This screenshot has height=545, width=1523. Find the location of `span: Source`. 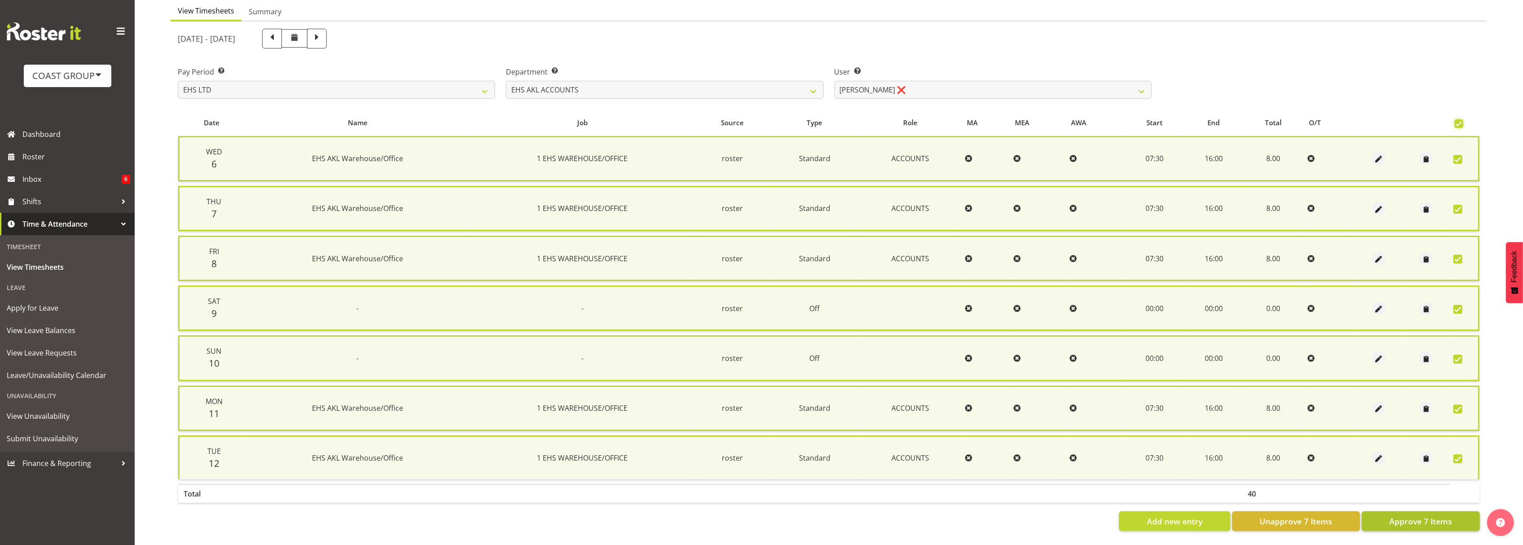

span: Source is located at coordinates (732, 123).